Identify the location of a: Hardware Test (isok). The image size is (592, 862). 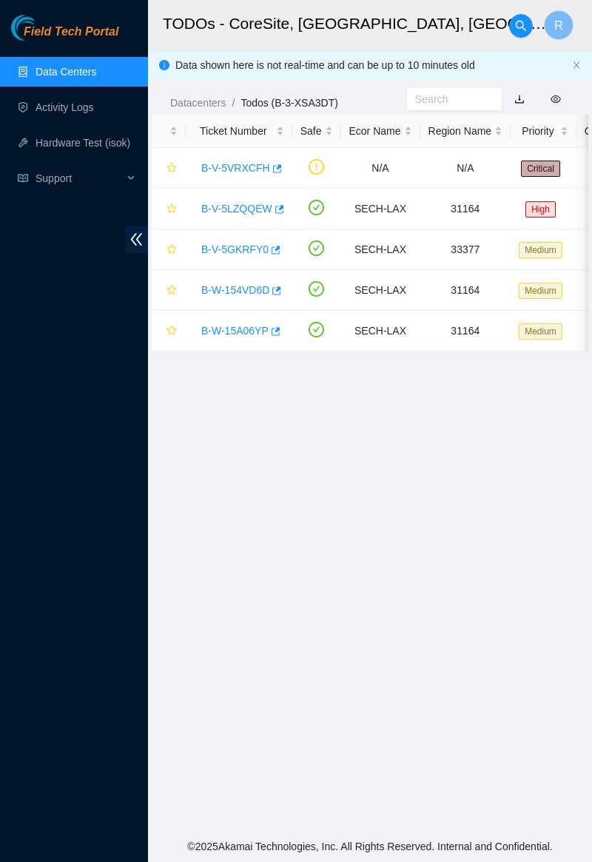
(83, 143).